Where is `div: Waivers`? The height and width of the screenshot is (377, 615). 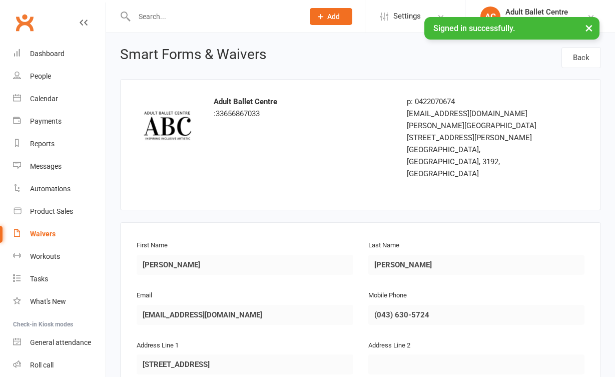
div: Waivers is located at coordinates (43, 234).